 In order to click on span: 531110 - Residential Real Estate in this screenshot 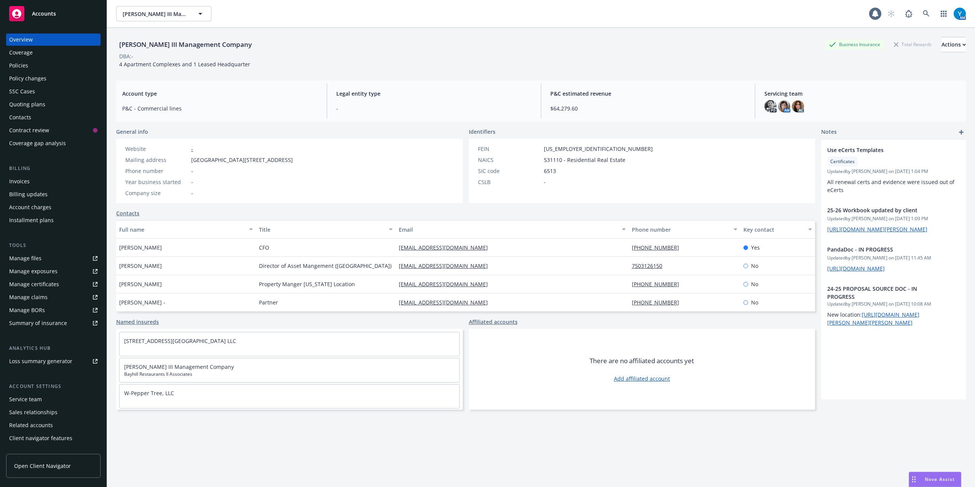, I will do `click(585, 160)`.